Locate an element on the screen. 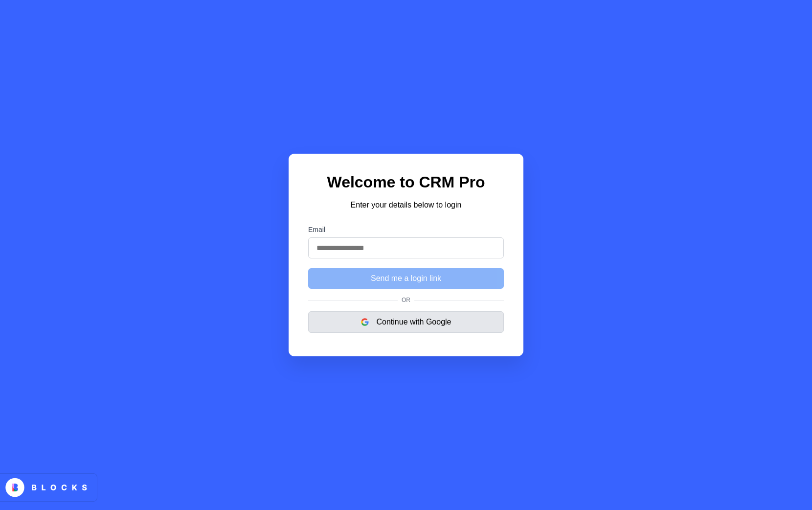  img: google logo is located at coordinates (365, 322).